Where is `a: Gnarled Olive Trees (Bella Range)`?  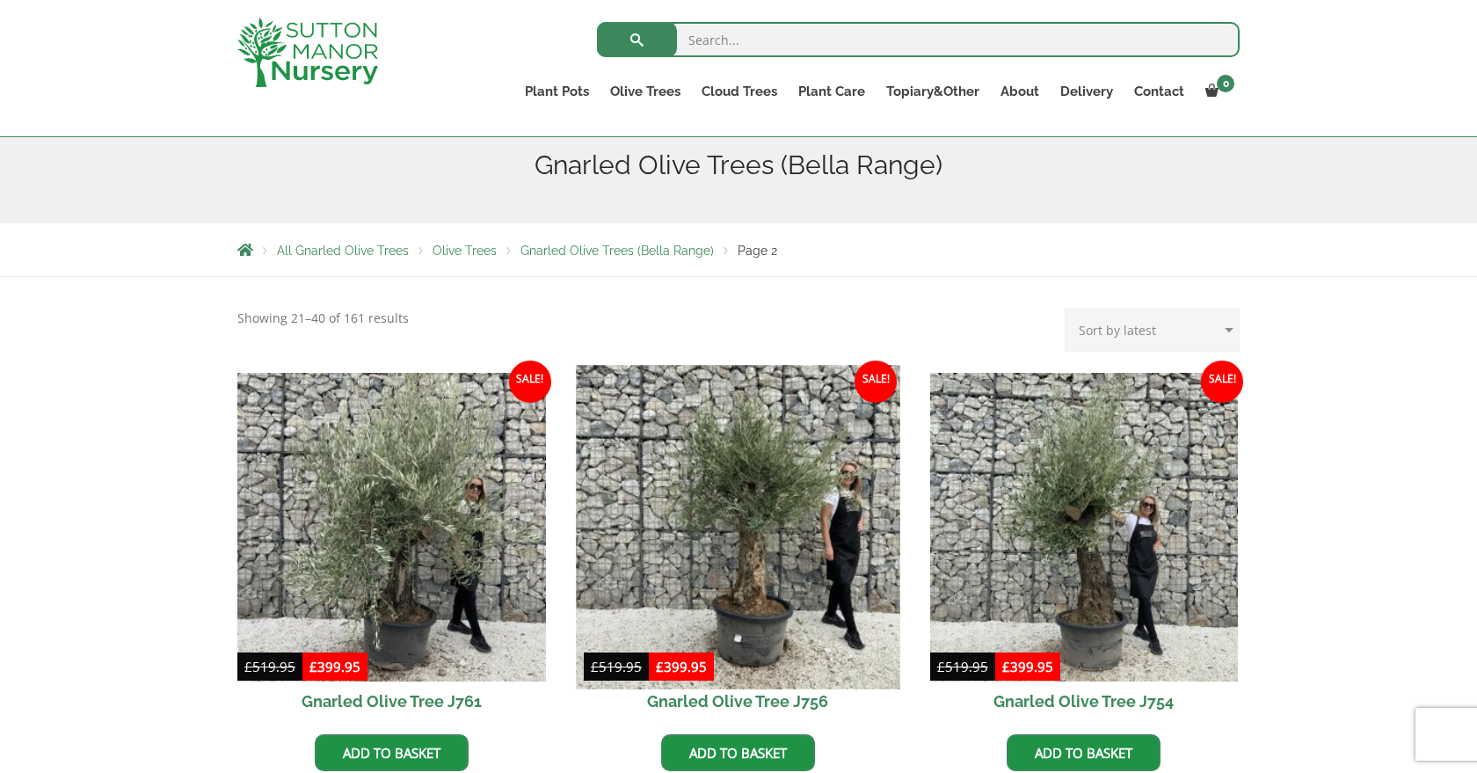 a: Gnarled Olive Trees (Bella Range) is located at coordinates (617, 251).